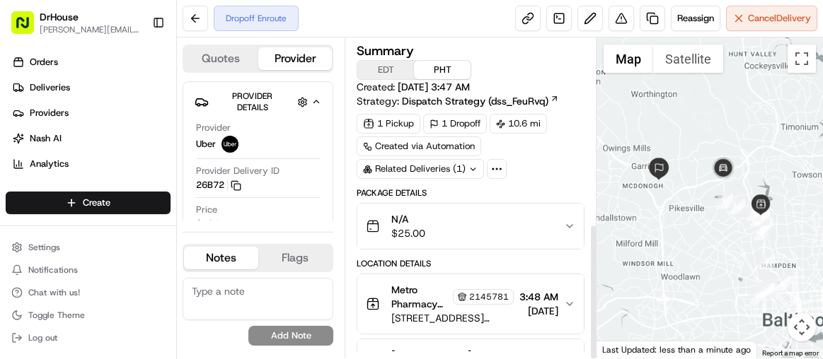  What do you see at coordinates (761, 233) in the screenshot?
I see `div: 8` at bounding box center [761, 233].